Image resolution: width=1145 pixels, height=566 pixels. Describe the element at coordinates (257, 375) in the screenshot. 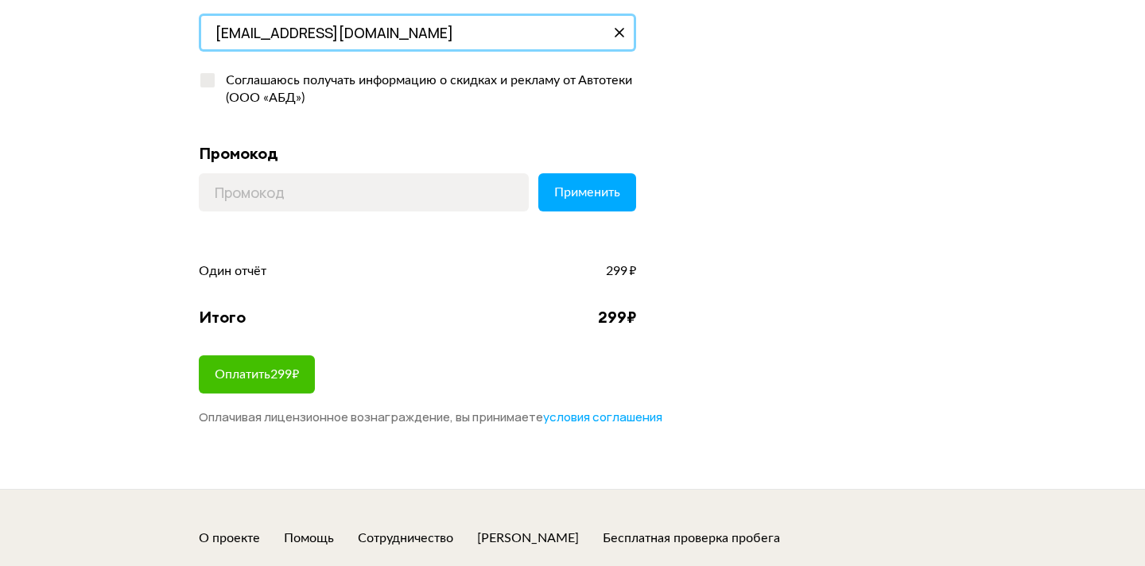

I see `span: Оплатить 299 ₽` at that location.